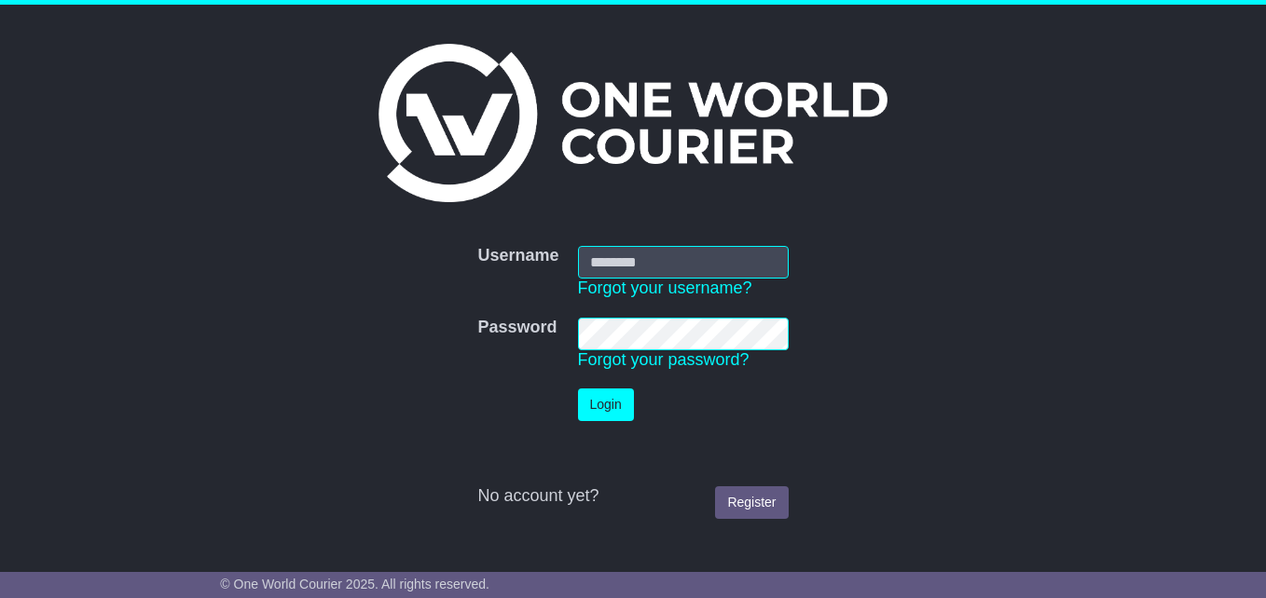 This screenshot has width=1266, height=598. I want to click on img: One World, so click(633, 123).